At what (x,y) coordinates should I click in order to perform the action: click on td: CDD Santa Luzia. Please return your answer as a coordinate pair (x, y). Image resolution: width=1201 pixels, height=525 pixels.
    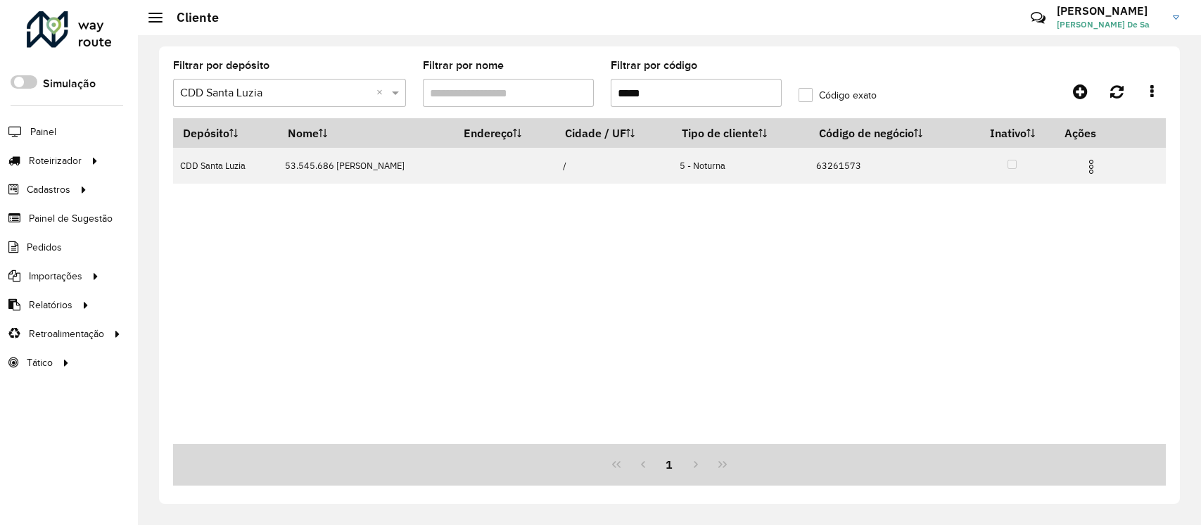
    Looking at the image, I should click on (225, 165).